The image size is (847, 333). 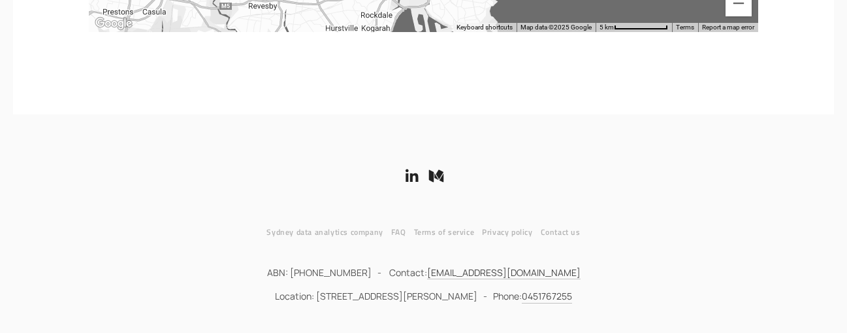 I want to click on span: 5 km, so click(x=607, y=27).